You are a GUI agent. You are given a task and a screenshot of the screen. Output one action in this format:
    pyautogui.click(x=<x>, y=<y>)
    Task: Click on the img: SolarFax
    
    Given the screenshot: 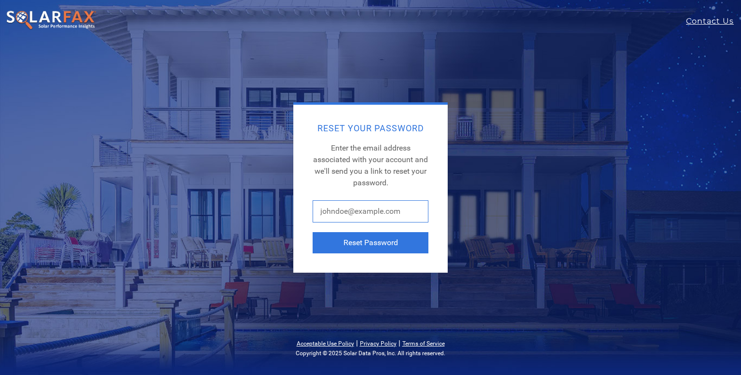 What is the action you would take?
    pyautogui.click(x=51, y=20)
    